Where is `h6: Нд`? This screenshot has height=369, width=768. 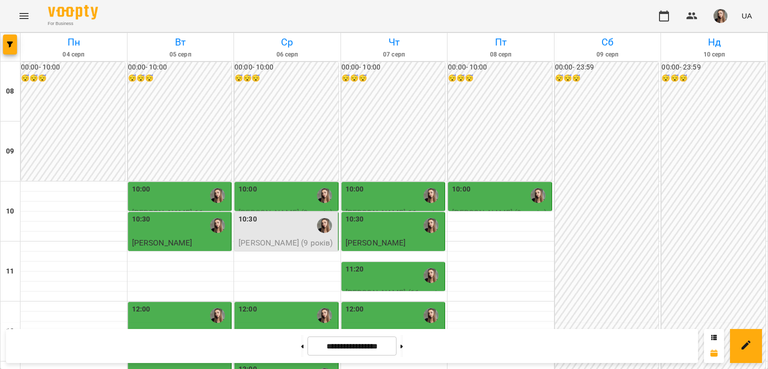 h6: Нд is located at coordinates (714, 42).